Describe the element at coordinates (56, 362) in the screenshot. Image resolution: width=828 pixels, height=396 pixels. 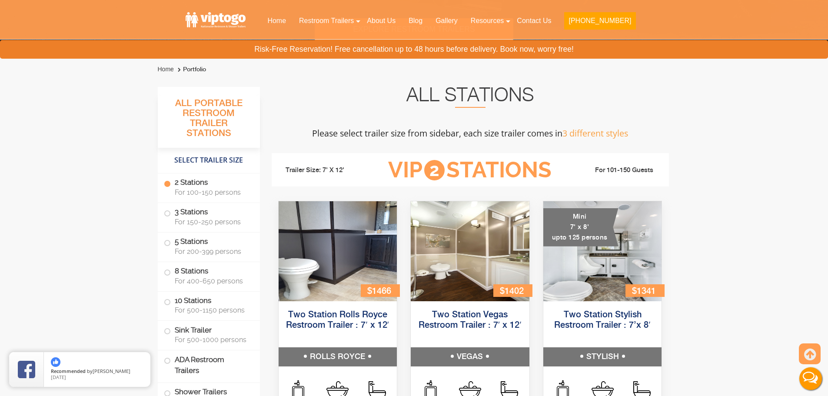
I see `img: thumbs up icon` at that location.